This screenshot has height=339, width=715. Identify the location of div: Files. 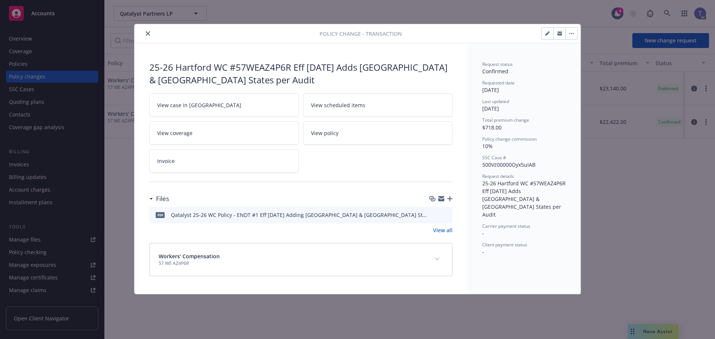
(159, 199).